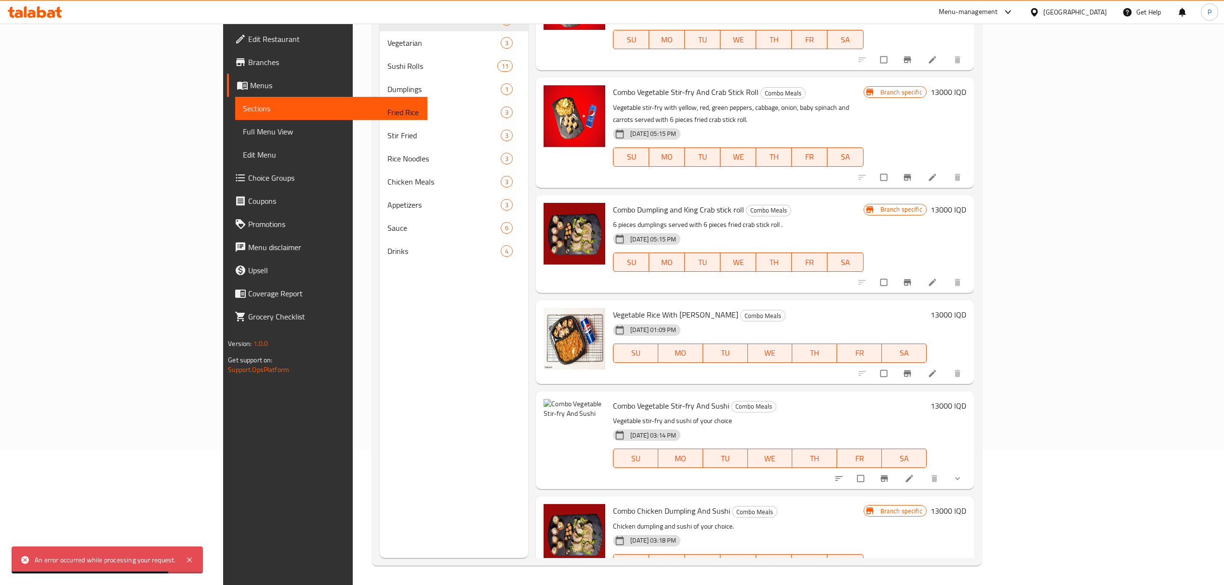 Image resolution: width=1224 pixels, height=585 pixels. I want to click on span: Combo Vegetable Stir-fry And Sushi, so click(671, 406).